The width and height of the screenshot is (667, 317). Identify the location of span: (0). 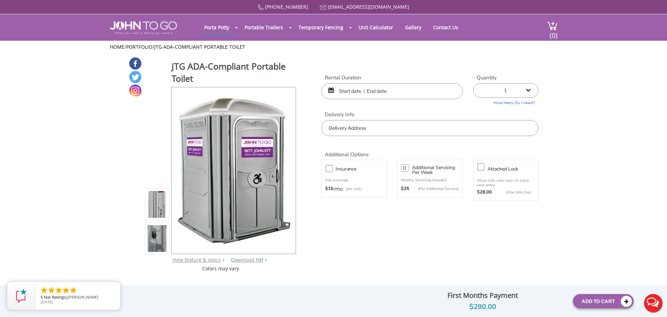
(554, 32).